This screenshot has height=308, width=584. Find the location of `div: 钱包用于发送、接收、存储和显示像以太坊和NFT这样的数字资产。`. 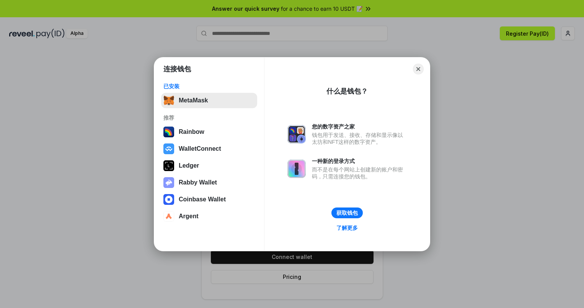

div: 钱包用于发送、接收、存储和显示像以太坊和NFT这样的数字资产。 is located at coordinates (360, 138).